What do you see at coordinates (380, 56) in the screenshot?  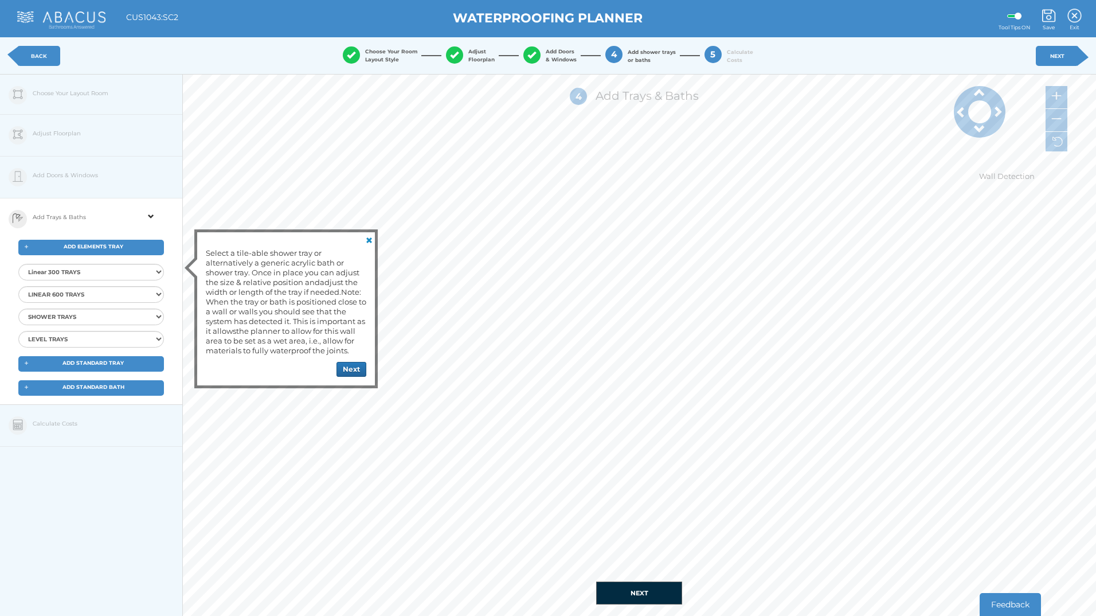 I see `button: Choose Your Room Layout Style` at bounding box center [380, 56].